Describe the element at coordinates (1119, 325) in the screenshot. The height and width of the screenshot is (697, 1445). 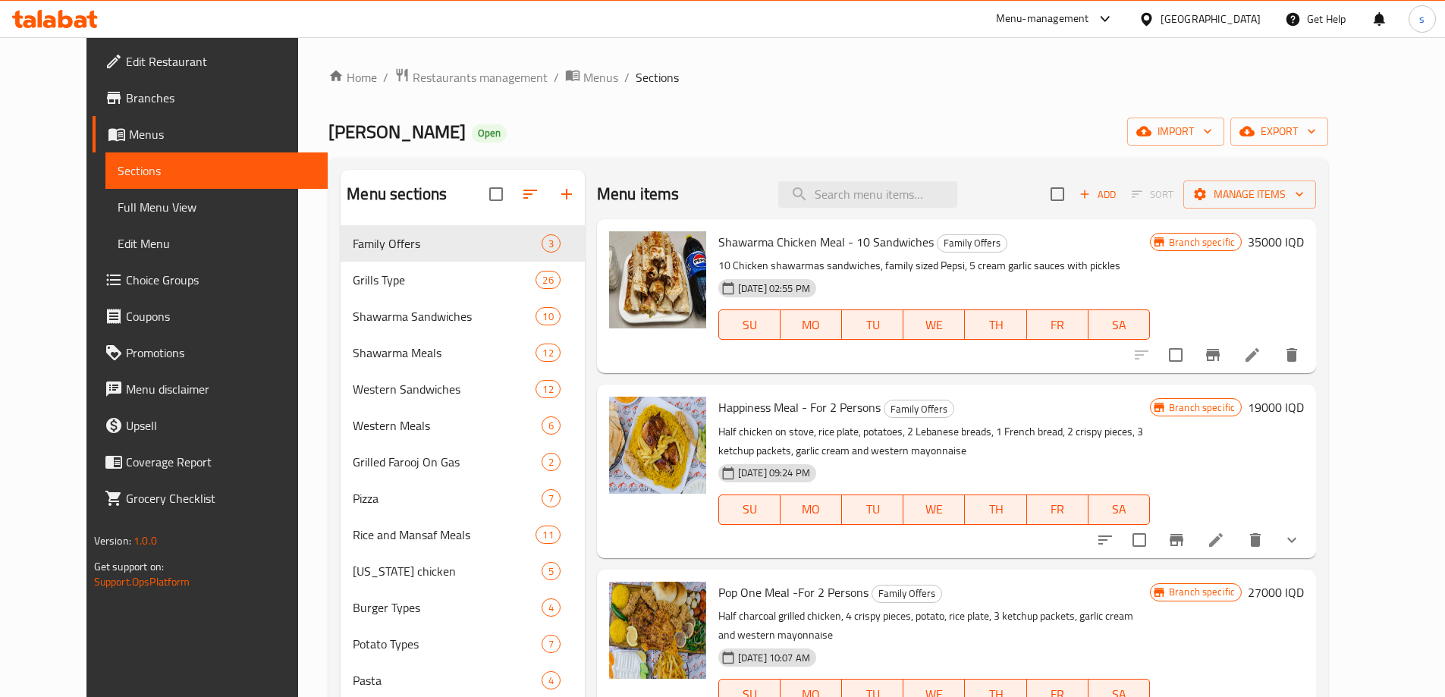
I see `button: SA` at that location.